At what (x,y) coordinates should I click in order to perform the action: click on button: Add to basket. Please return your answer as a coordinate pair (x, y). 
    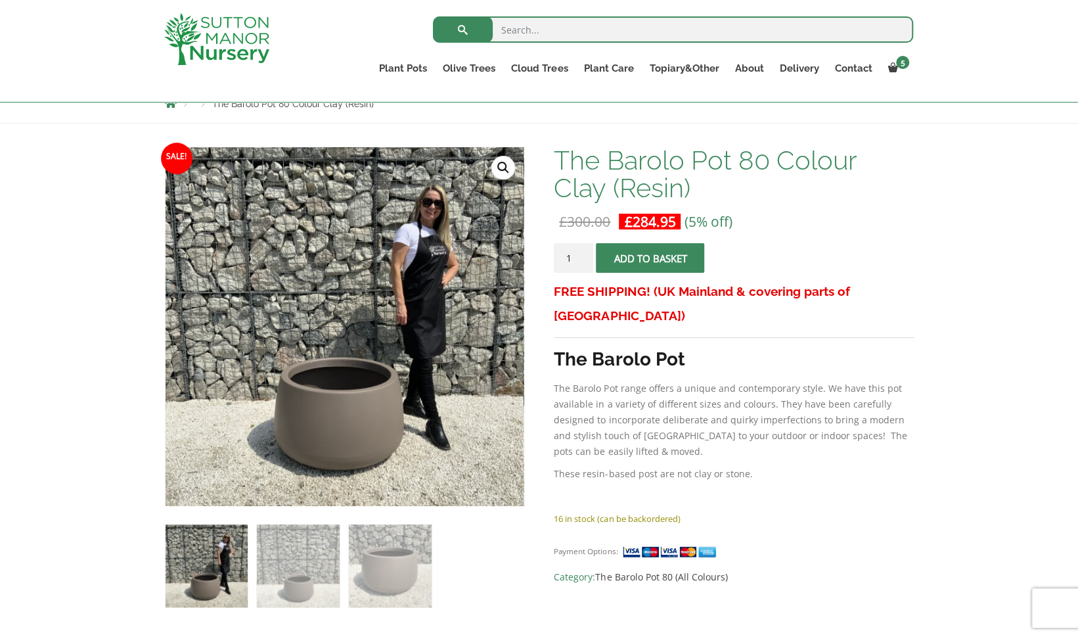
    Looking at the image, I should click on (650, 258).